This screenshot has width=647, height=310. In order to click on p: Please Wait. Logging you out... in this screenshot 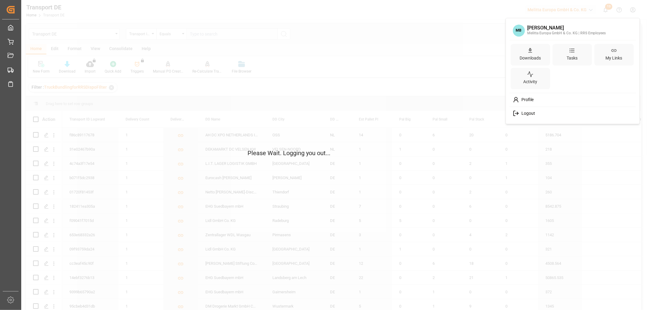, I will do `click(324, 153)`.